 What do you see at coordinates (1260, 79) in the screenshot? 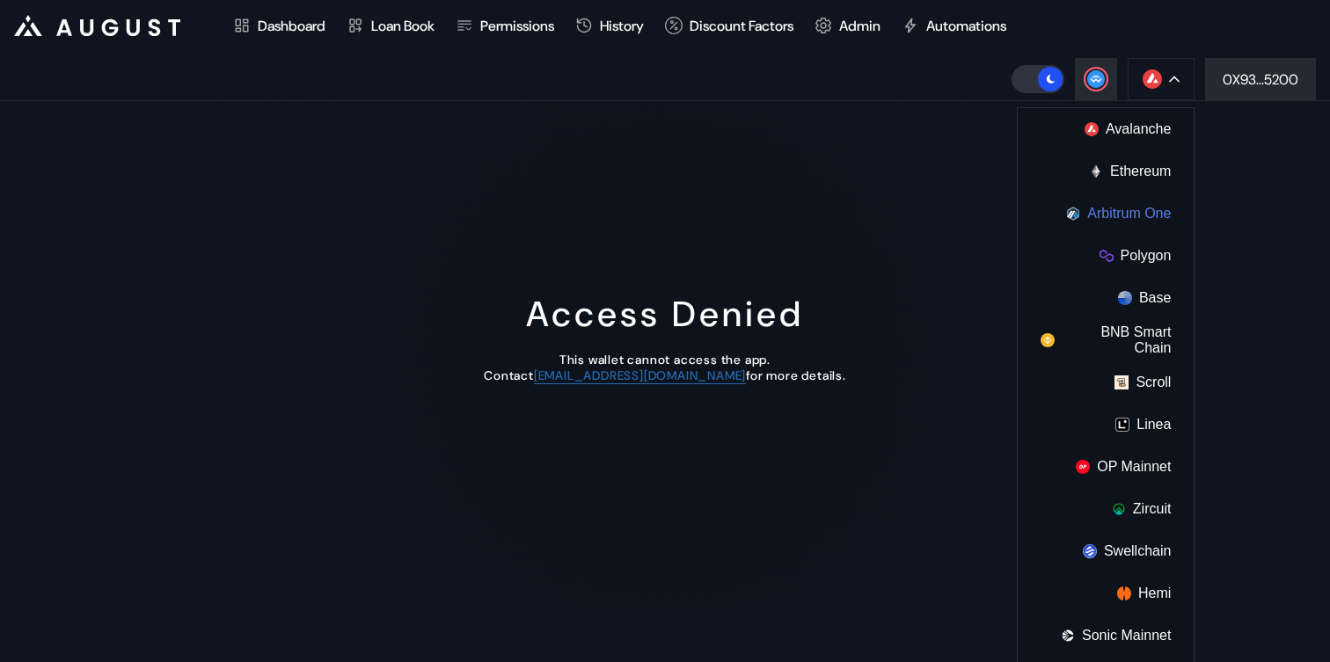
I see `button: 0X93...5200` at bounding box center [1260, 79].